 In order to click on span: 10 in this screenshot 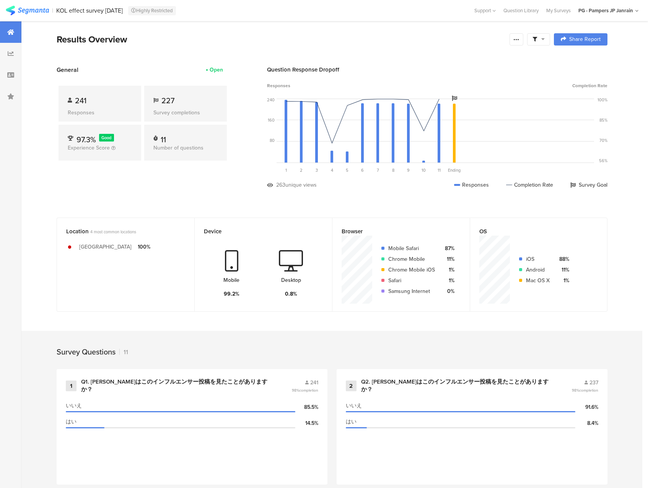, I will do `click(424, 170)`.